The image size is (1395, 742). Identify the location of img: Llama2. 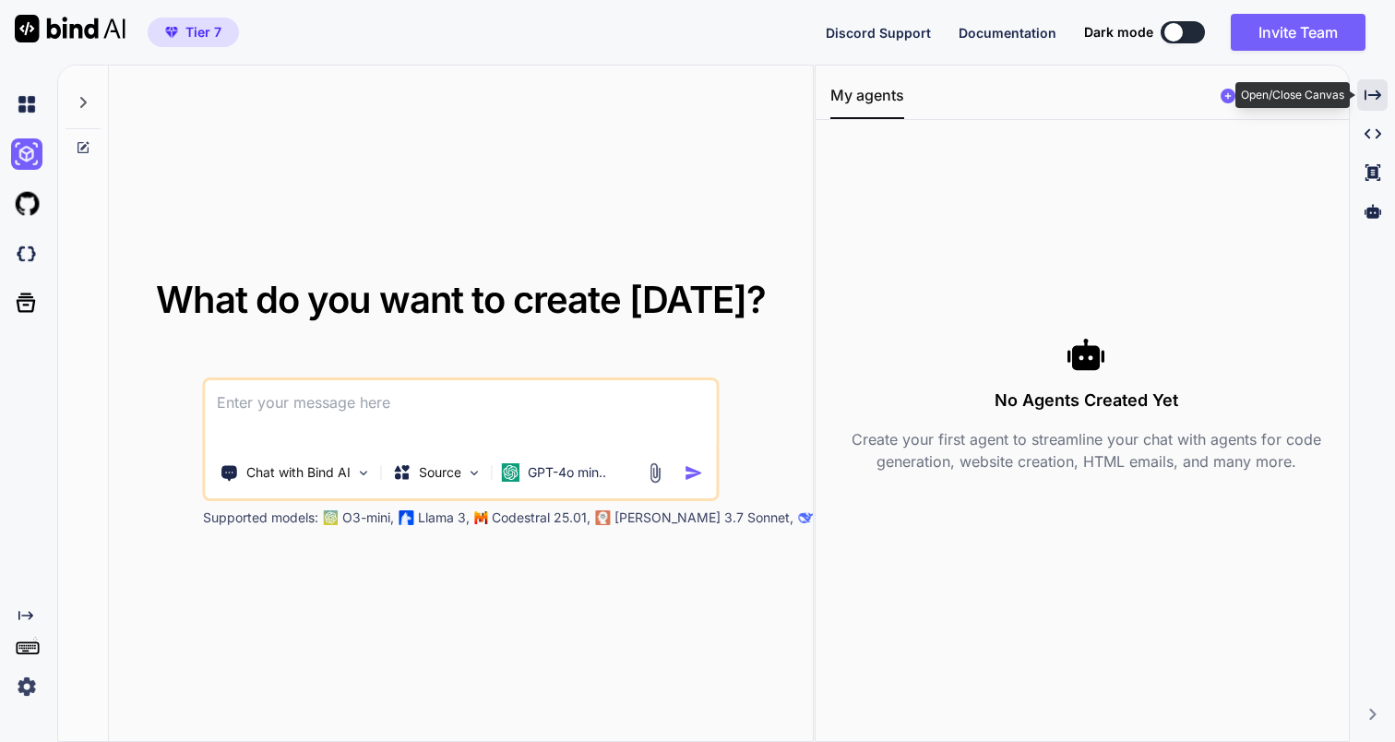
(407, 518).